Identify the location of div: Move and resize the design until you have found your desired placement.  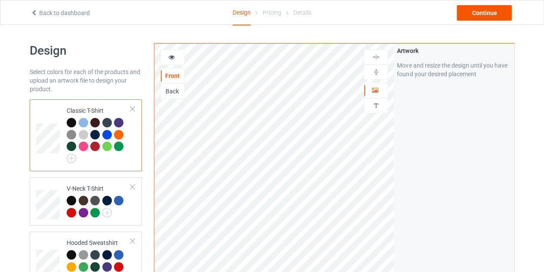
(454, 70).